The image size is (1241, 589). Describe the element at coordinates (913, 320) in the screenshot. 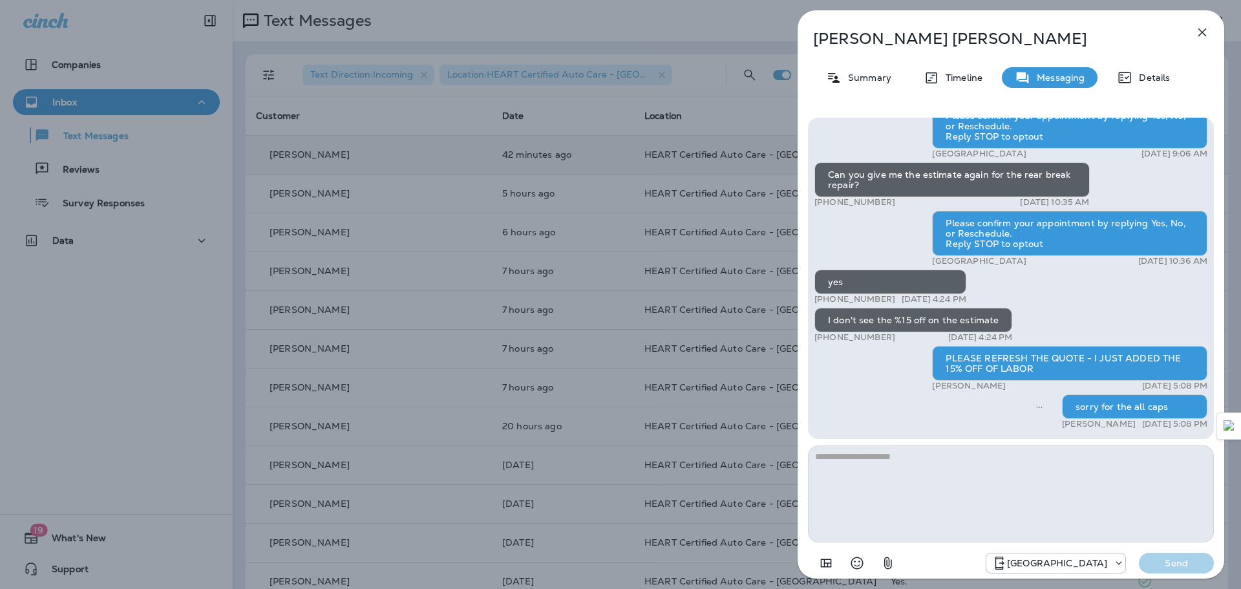

I see `div: I don't see the %15 off on the estimate` at that location.